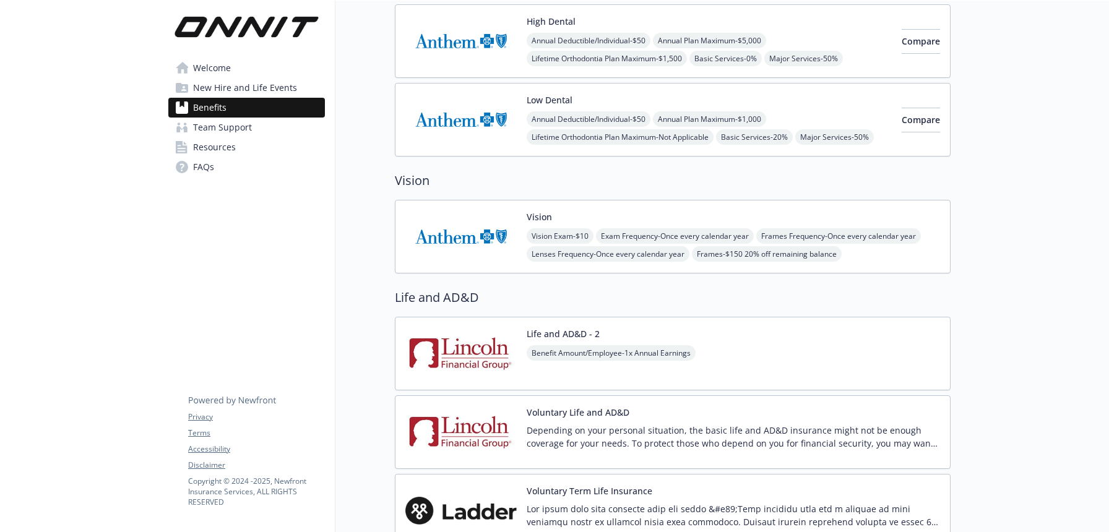 Image resolution: width=1109 pixels, height=532 pixels. I want to click on span: Vision Exam - $10, so click(560, 236).